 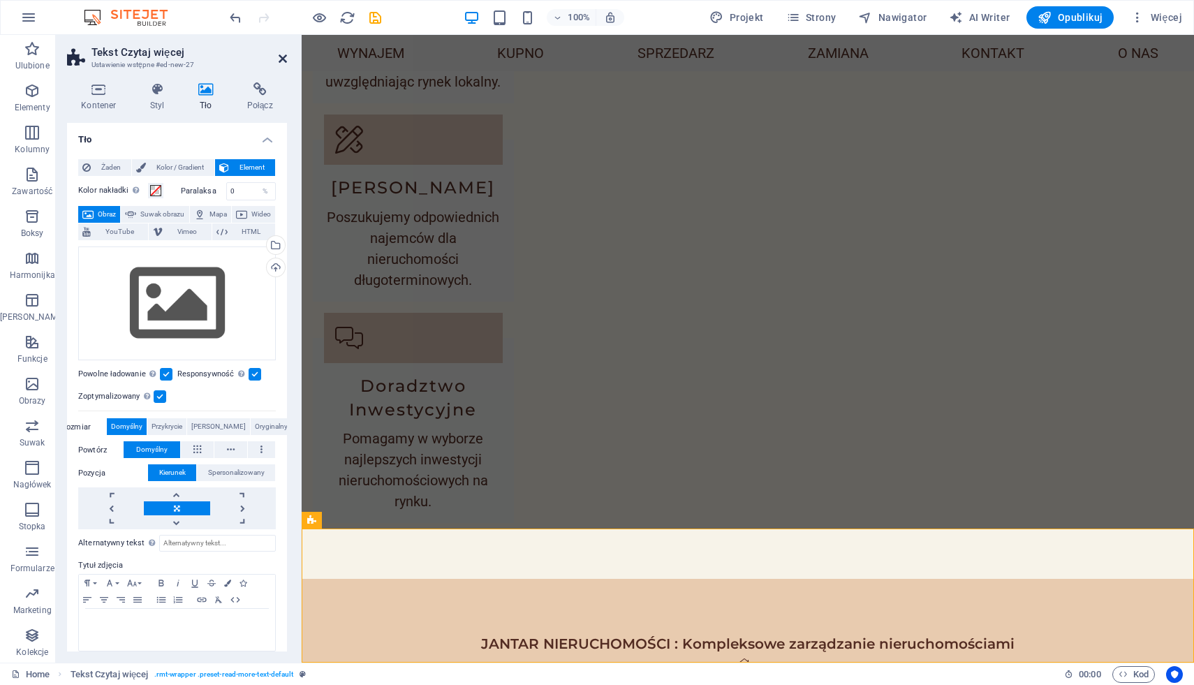 I want to click on button: Align Center, so click(x=104, y=600).